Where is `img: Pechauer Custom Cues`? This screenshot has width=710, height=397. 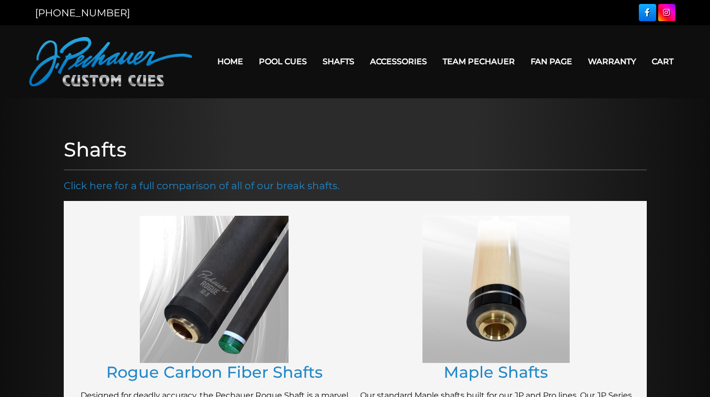 img: Pechauer Custom Cues is located at coordinates (111, 62).